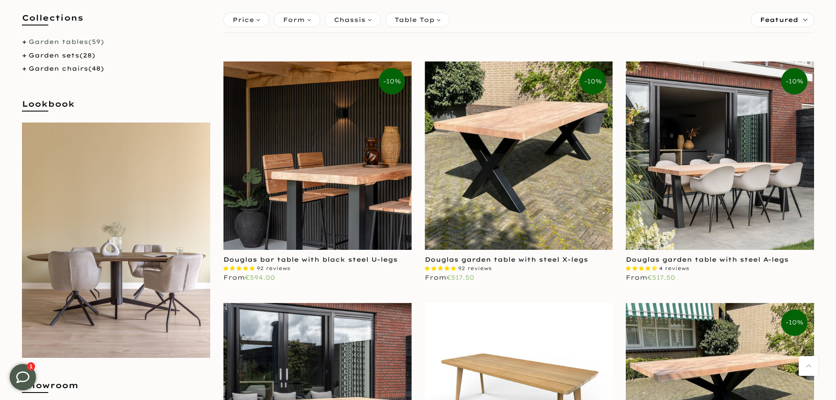 This screenshot has width=836, height=400. What do you see at coordinates (294, 20) in the screenshot?
I see `font: Form` at bounding box center [294, 20].